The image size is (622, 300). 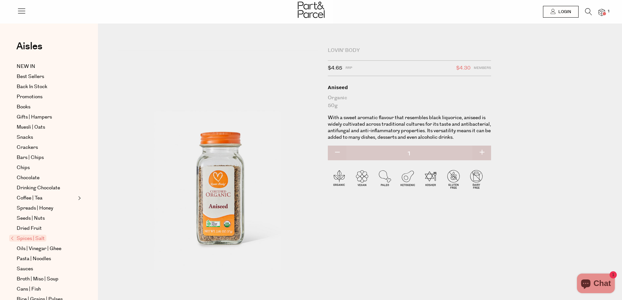 I want to click on a: Chips, so click(x=46, y=168).